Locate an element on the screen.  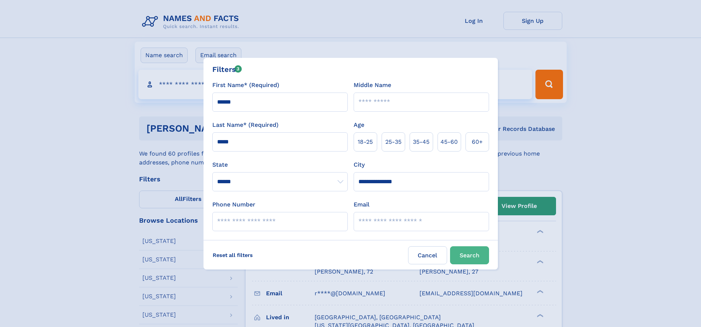
label: Age is located at coordinates (359, 125).